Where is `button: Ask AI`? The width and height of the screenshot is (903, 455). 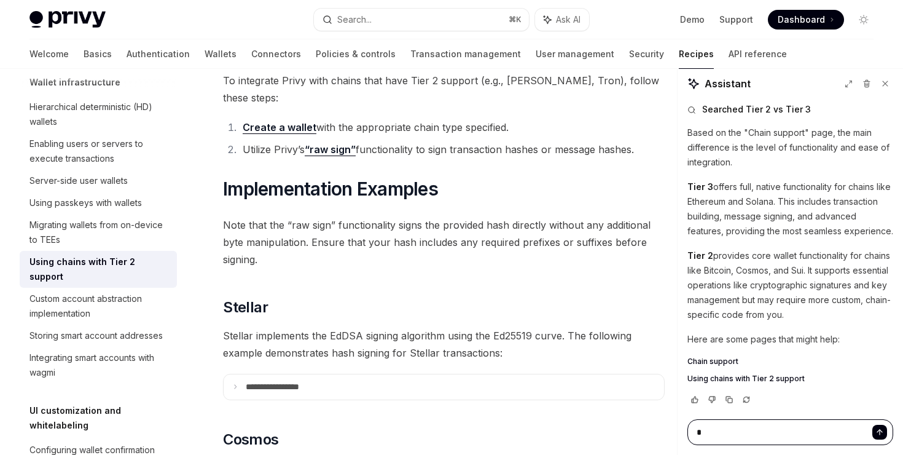
button: Ask AI is located at coordinates (562, 20).